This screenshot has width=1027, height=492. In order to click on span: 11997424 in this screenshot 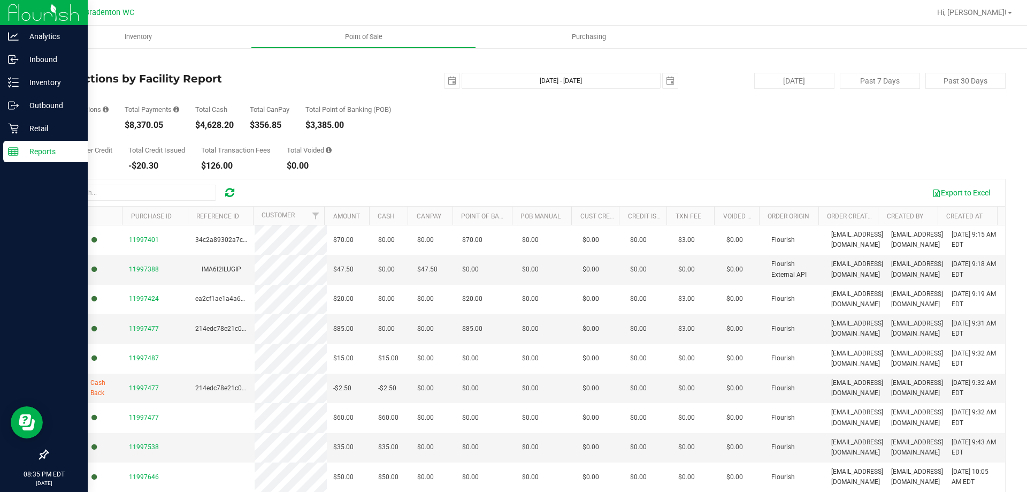, I will do `click(144, 299)`.